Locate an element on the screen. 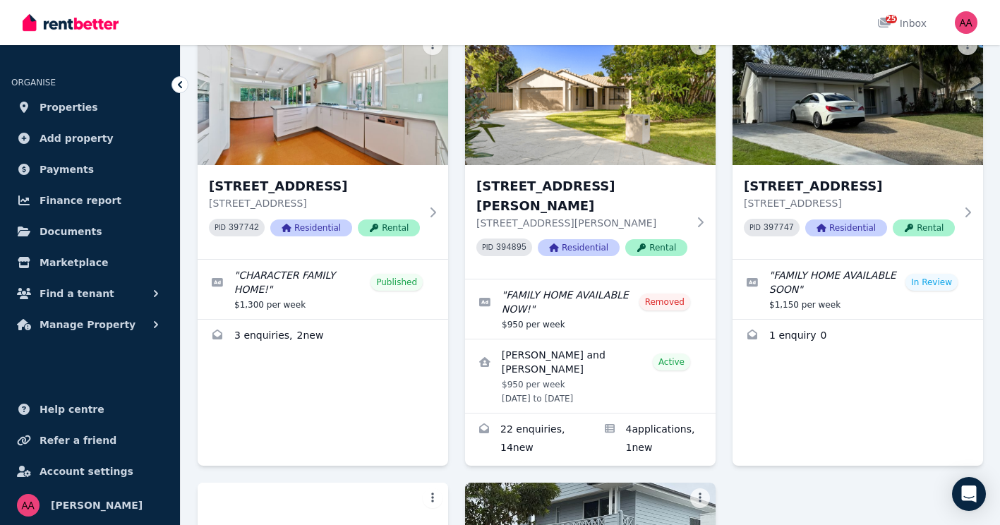 This screenshot has height=525, width=1000. code: 394895 is located at coordinates (511, 248).